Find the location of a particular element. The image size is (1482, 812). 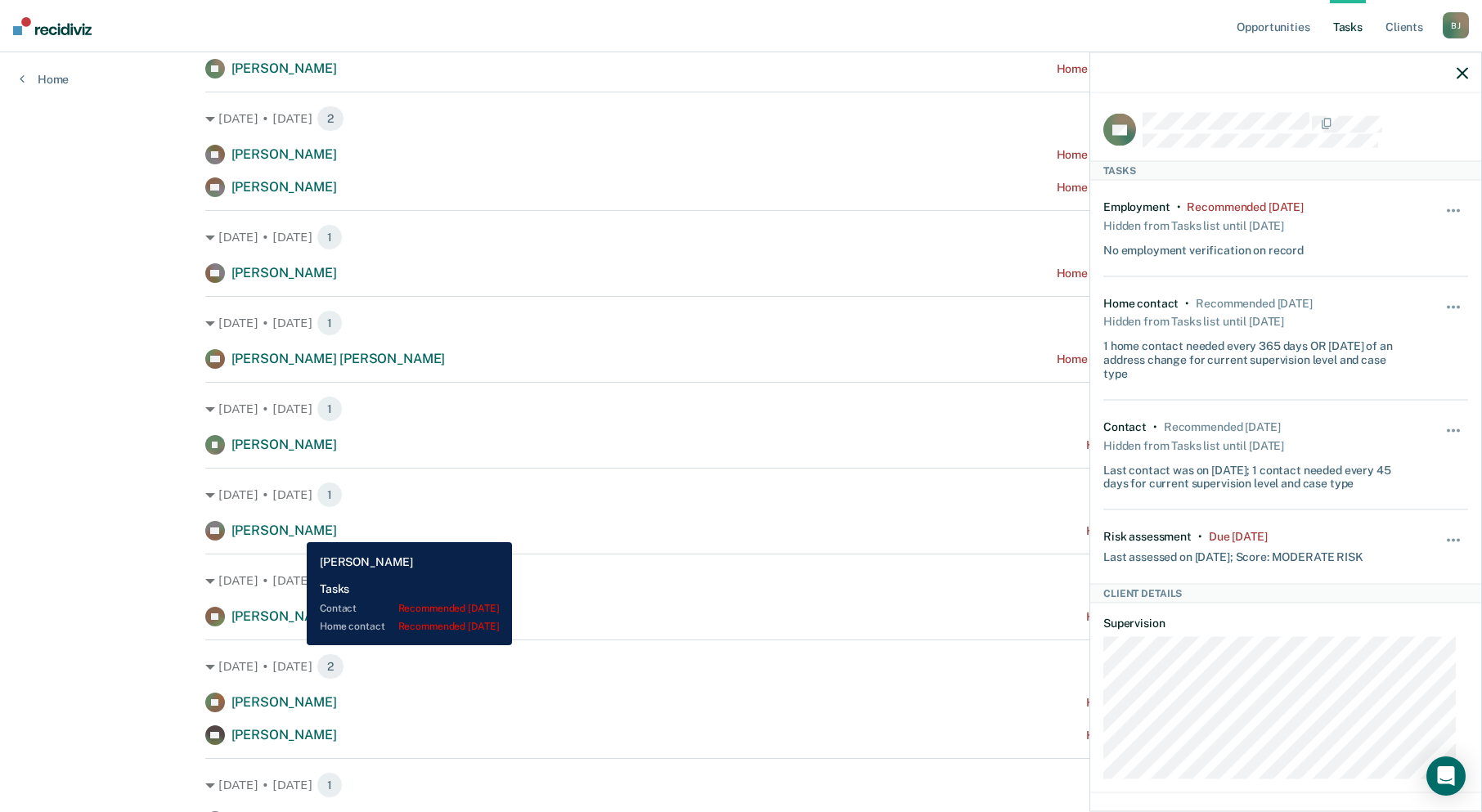

div: Client Details is located at coordinates (1285, 593).